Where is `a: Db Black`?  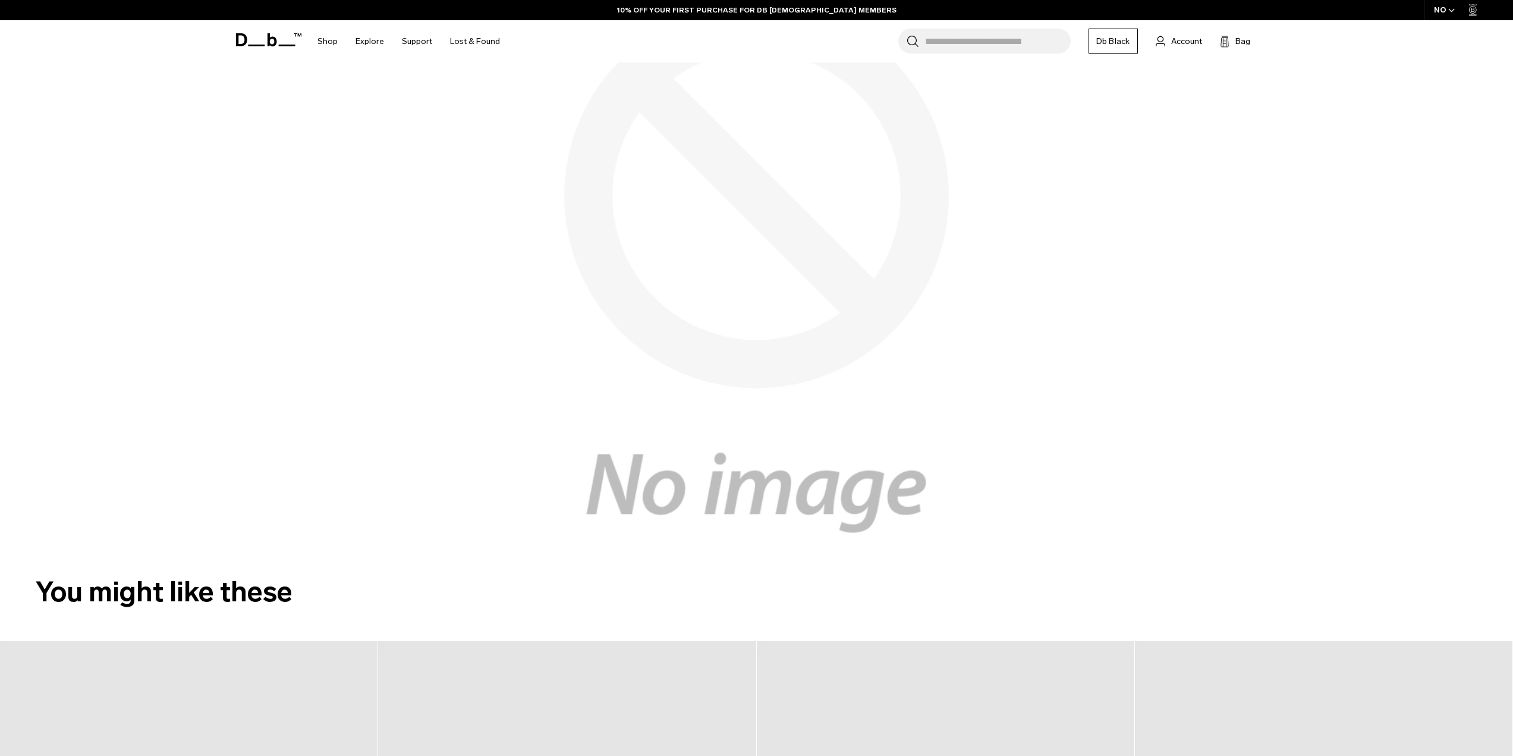
a: Db Black is located at coordinates (1113, 41).